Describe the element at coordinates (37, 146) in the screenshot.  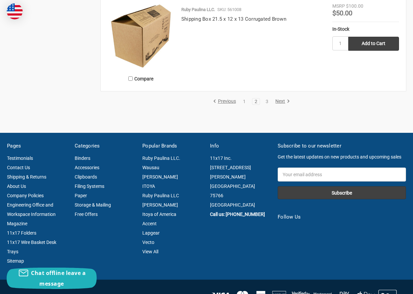
I see `h5: Pages` at that location.